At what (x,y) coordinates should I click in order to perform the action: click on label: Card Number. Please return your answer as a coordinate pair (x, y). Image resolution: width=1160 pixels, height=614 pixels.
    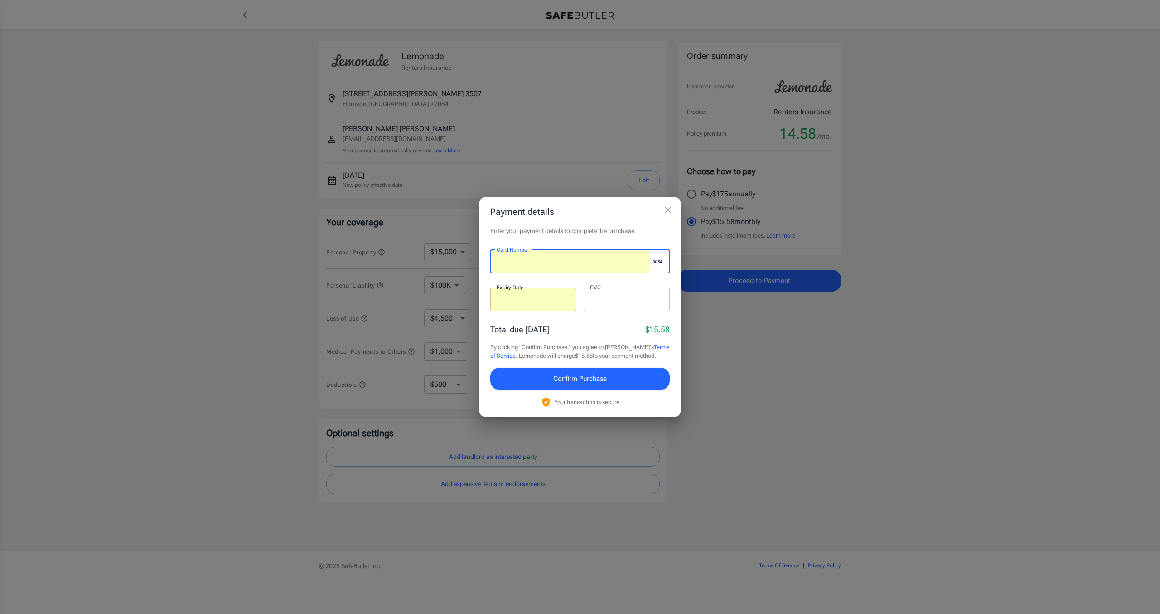
    Looking at the image, I should click on (513, 249).